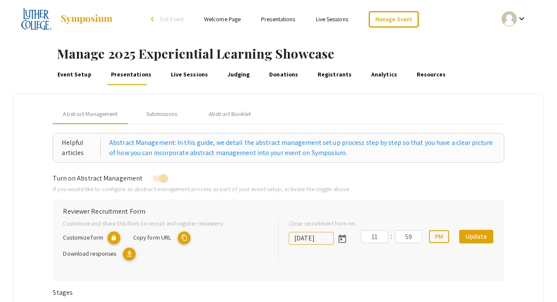  I want to click on button: Open calendar, so click(342, 238).